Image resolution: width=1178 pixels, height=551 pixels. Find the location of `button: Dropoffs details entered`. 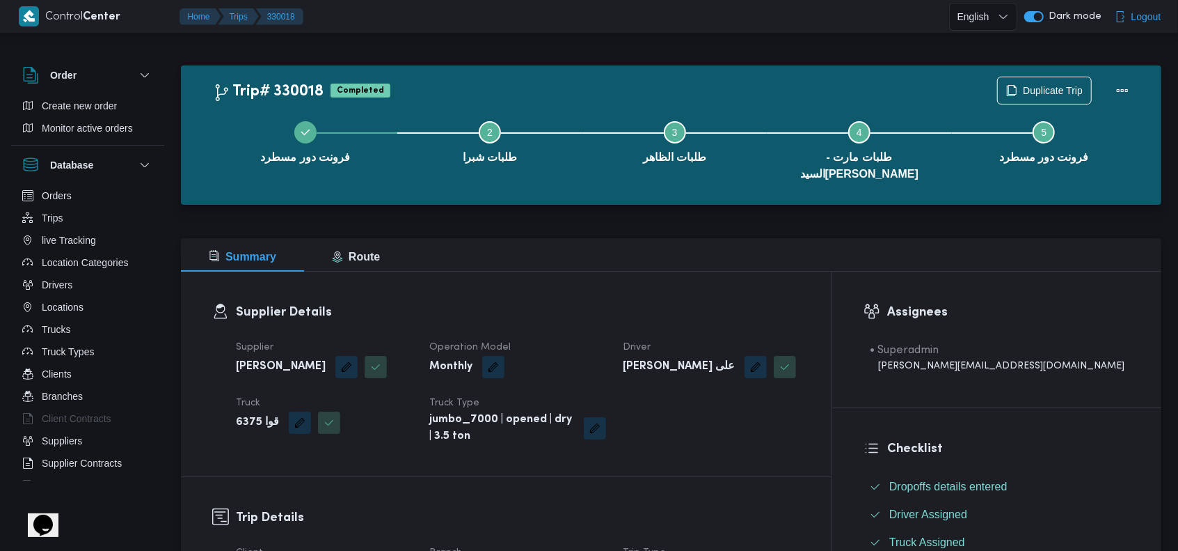

button: Dropoffs details entered is located at coordinates (997, 486).